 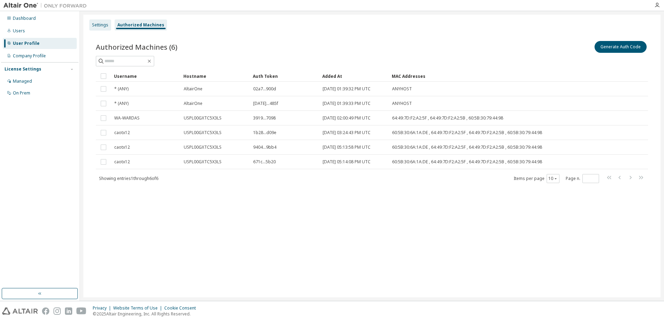 What do you see at coordinates (146, 76) in the screenshot?
I see `div: Username` at bounding box center [146, 76].